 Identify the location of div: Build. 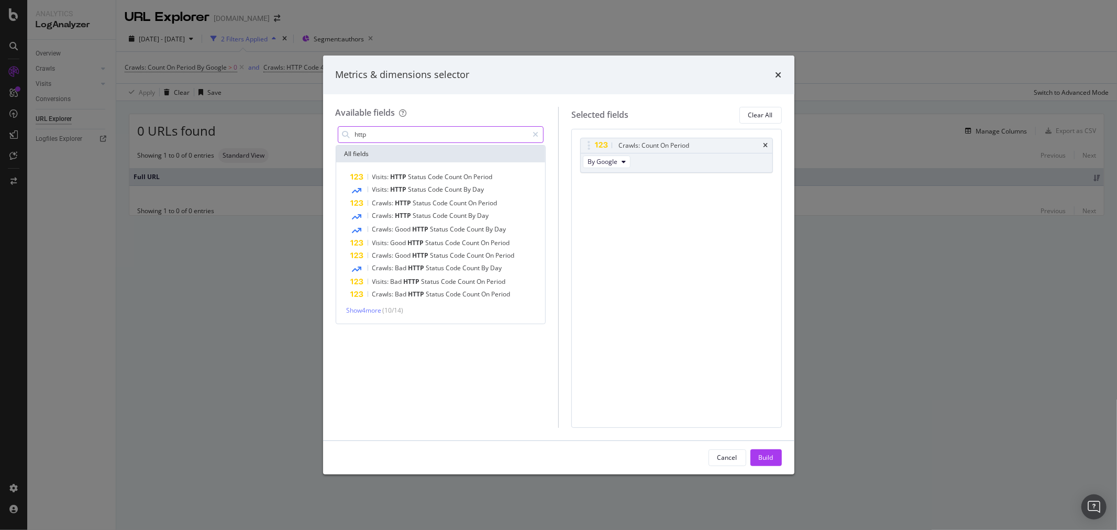
(766, 457).